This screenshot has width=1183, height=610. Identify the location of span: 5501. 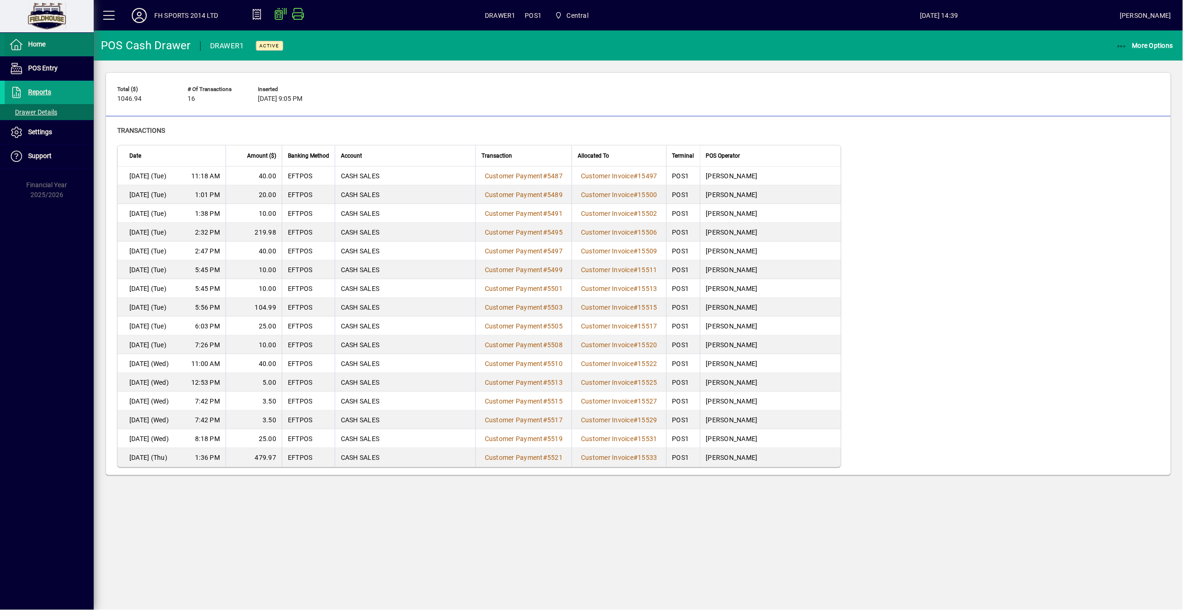
(555, 288).